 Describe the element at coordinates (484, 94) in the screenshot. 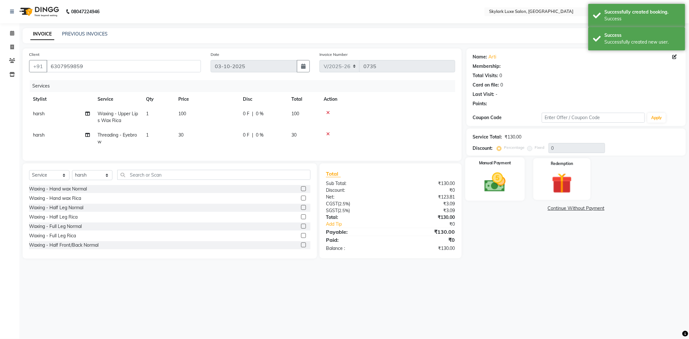

I see `div: Last Visit:` at that location.